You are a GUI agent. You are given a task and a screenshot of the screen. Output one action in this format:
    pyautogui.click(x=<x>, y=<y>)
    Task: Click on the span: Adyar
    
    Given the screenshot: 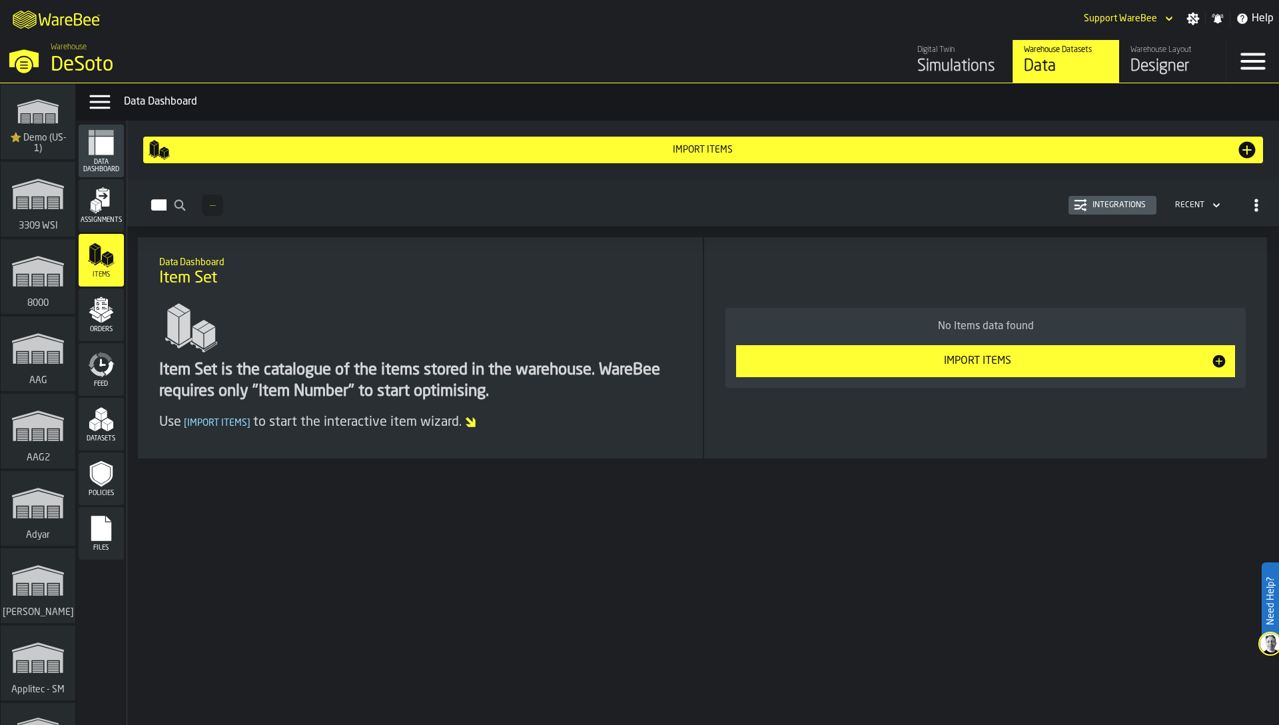 What is the action you would take?
    pyautogui.click(x=38, y=535)
    